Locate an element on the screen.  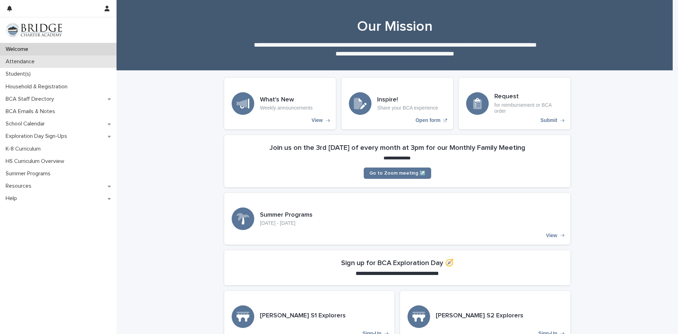
h3: Inspire! is located at coordinates (408, 100).